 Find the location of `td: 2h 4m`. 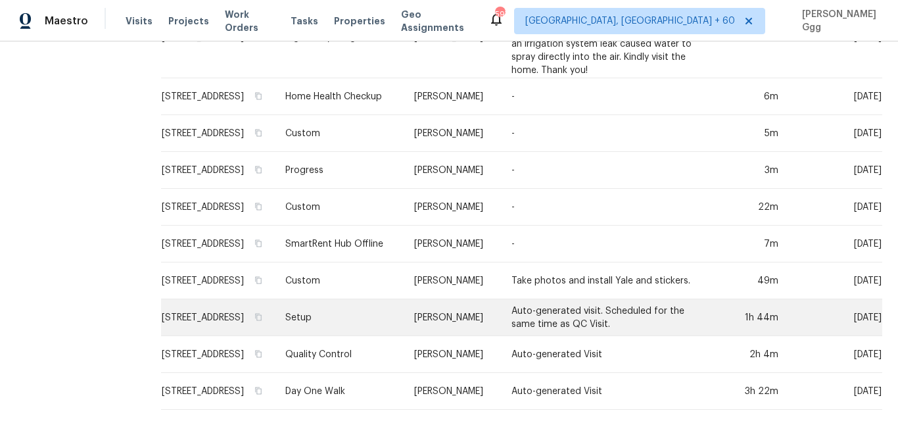

td: 2h 4m is located at coordinates (753, 354).